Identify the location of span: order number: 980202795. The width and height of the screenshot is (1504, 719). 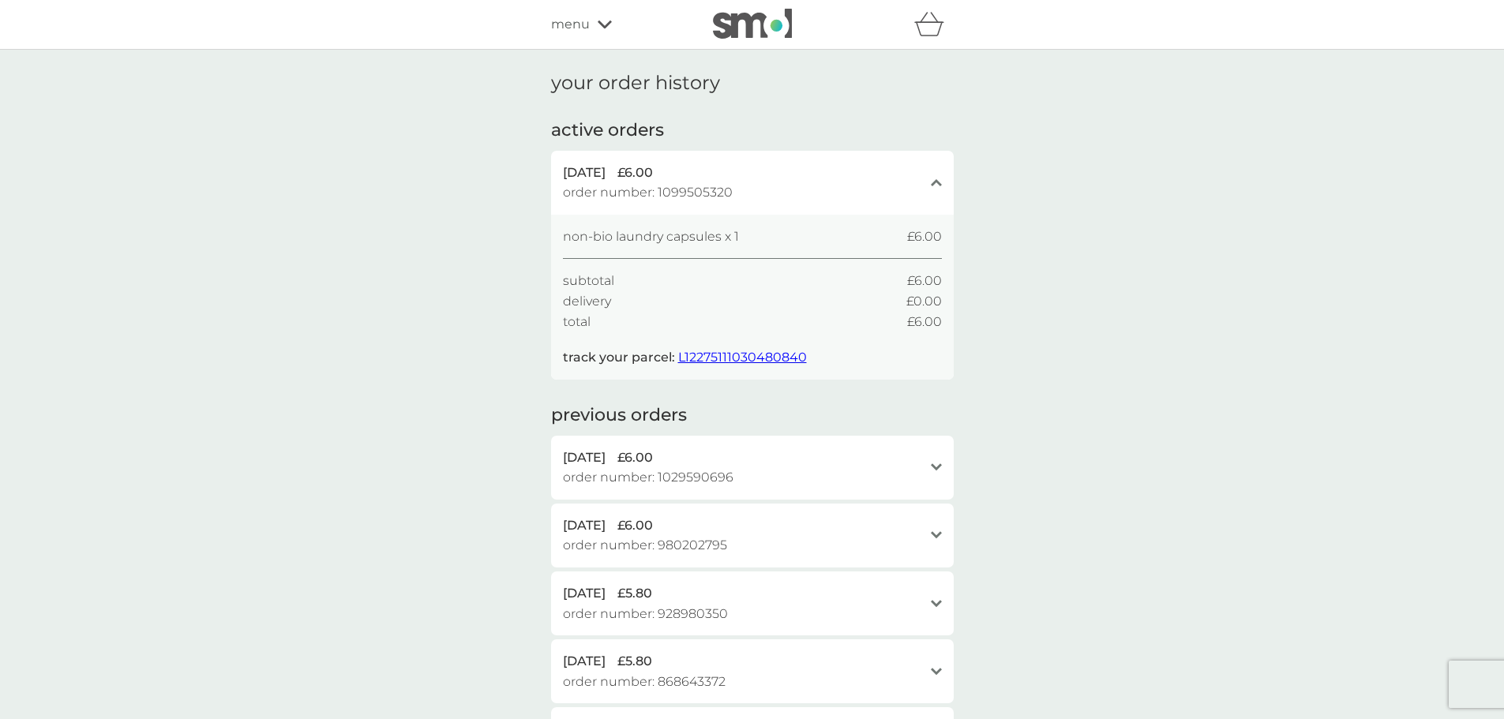
(645, 546).